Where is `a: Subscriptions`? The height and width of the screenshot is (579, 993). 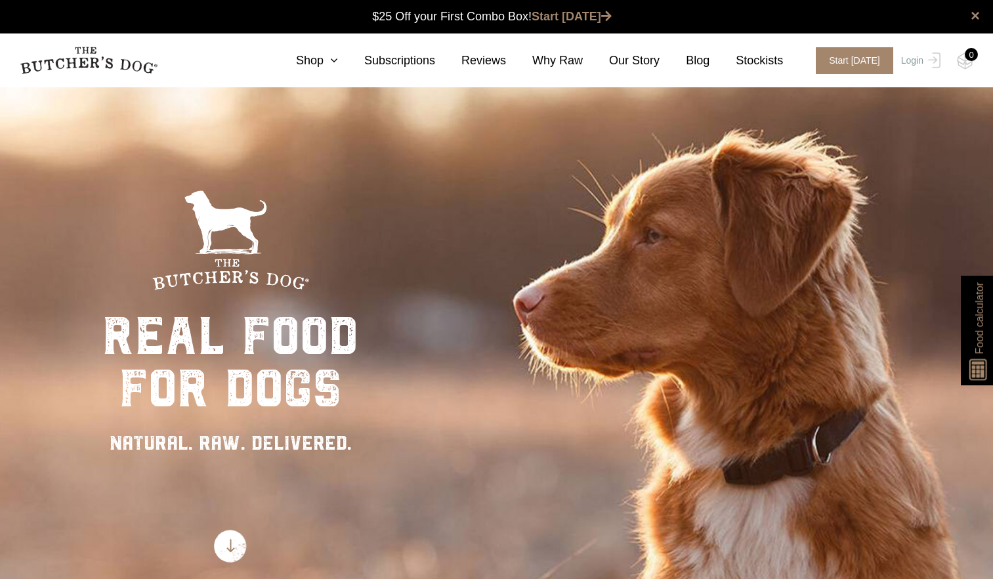
a: Subscriptions is located at coordinates (386, 60).